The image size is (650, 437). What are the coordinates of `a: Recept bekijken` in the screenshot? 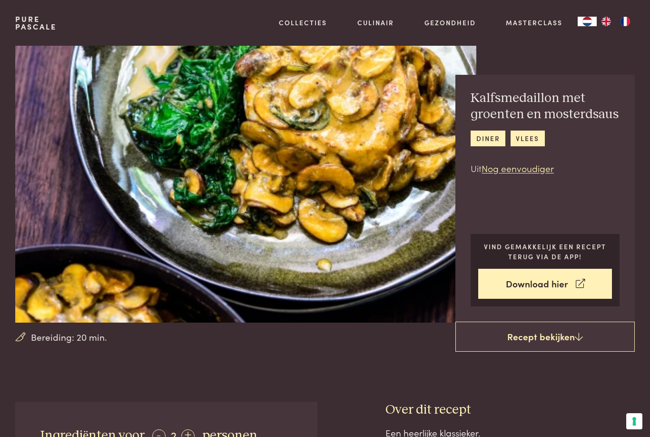 It's located at (545, 337).